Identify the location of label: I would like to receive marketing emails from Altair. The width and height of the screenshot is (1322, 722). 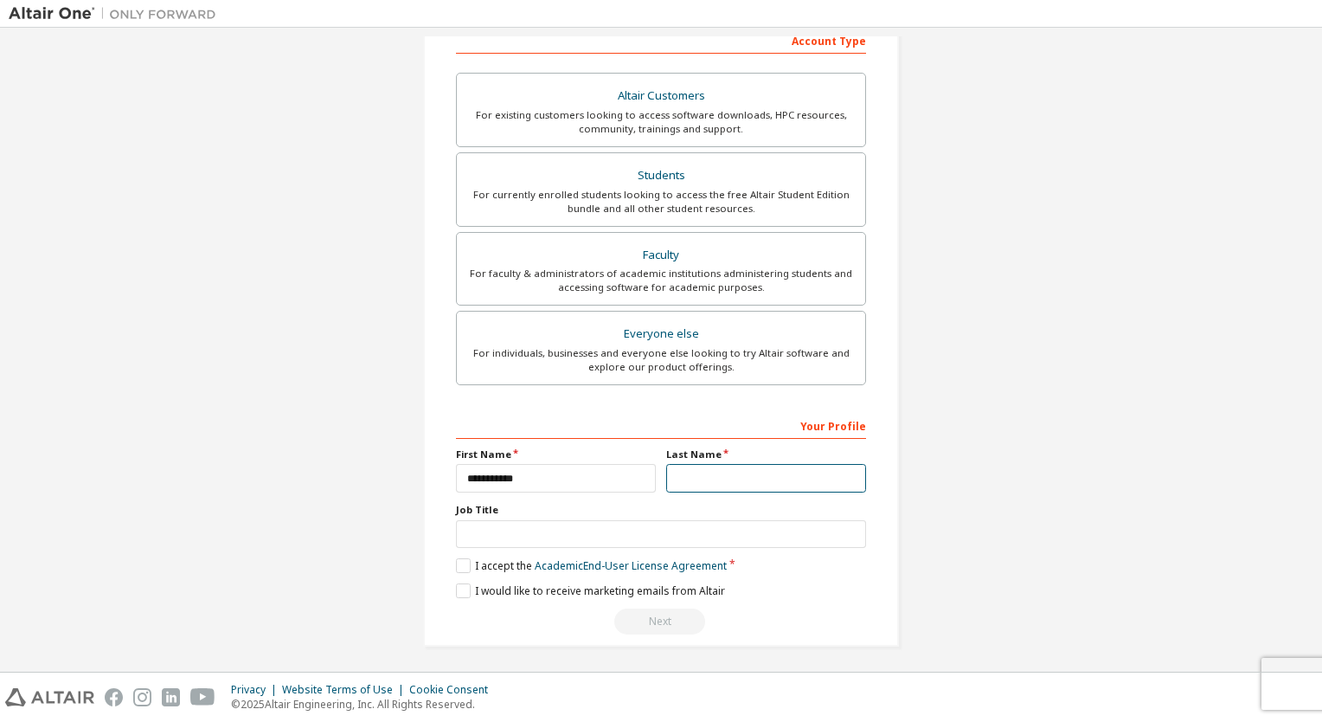
(590, 590).